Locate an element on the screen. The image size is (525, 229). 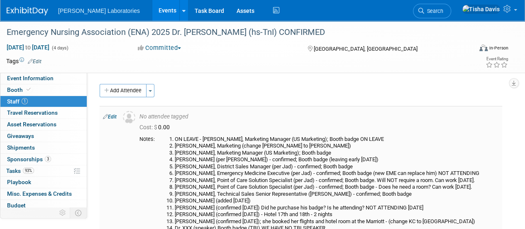
a: Shipments is located at coordinates (44, 147).